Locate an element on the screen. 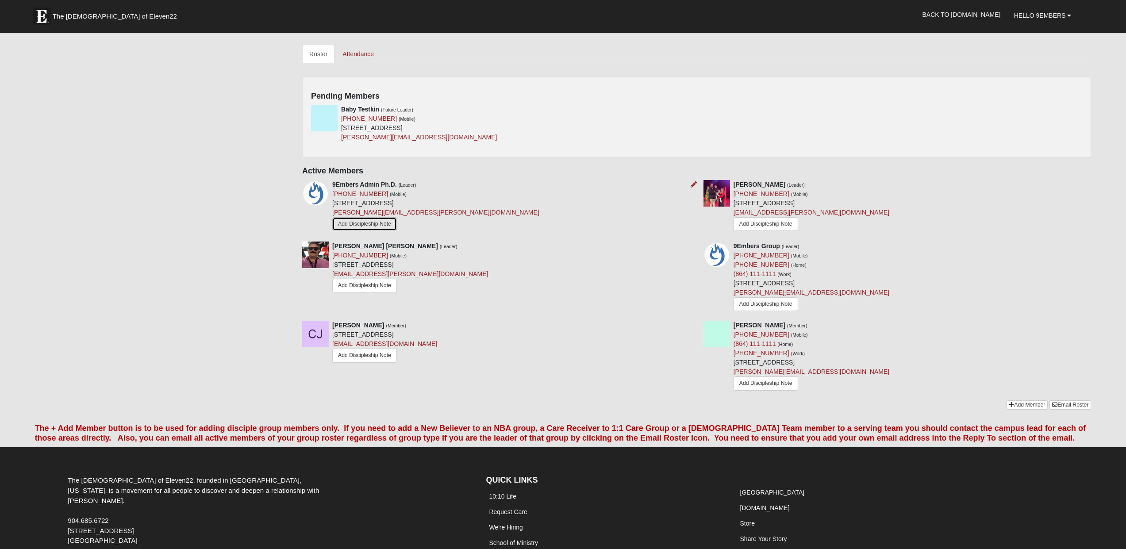 The image size is (1126, 549). font: The + Add Member button is to be used for adding disciple group members only. If you need to add ... is located at coordinates (560, 433).